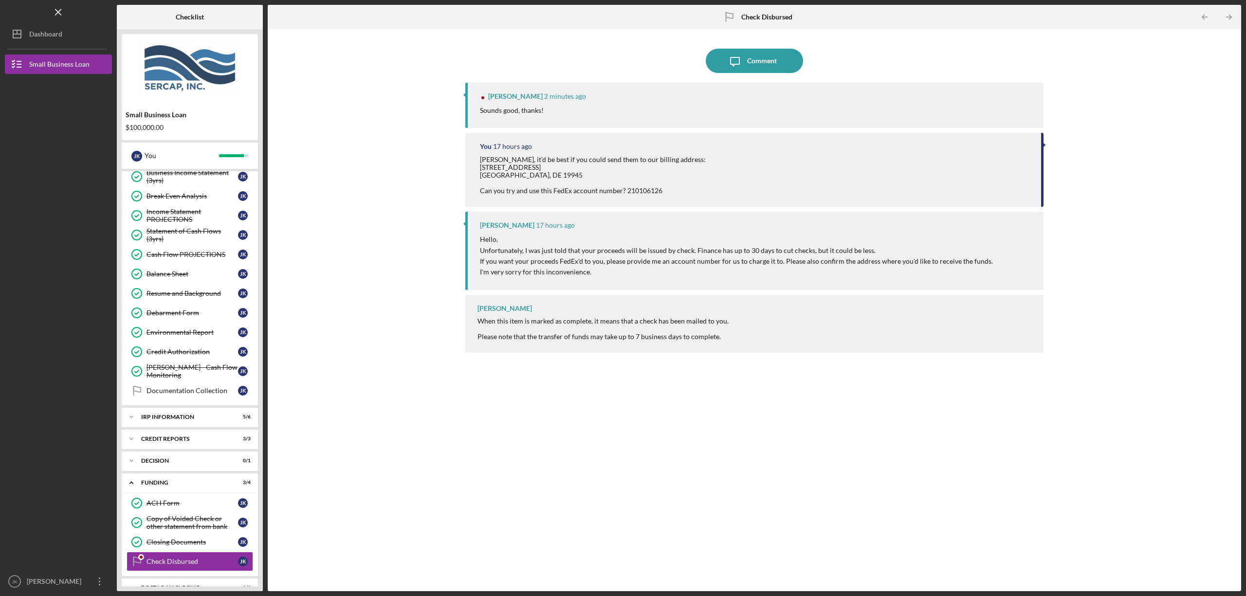 The width and height of the screenshot is (1246, 596). What do you see at coordinates (190, 255) in the screenshot?
I see `a: Cash Flow PROJECTIONSJK` at bounding box center [190, 255].